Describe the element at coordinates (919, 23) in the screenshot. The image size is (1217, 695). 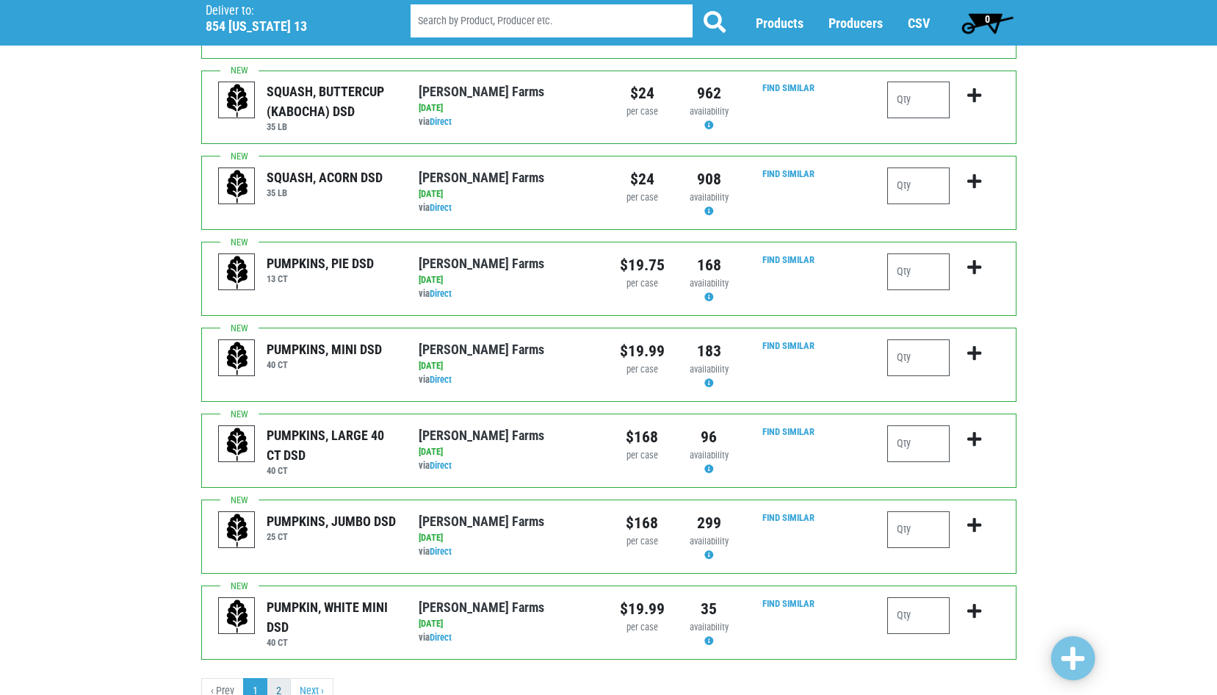
I see `a: CSV` at that location.